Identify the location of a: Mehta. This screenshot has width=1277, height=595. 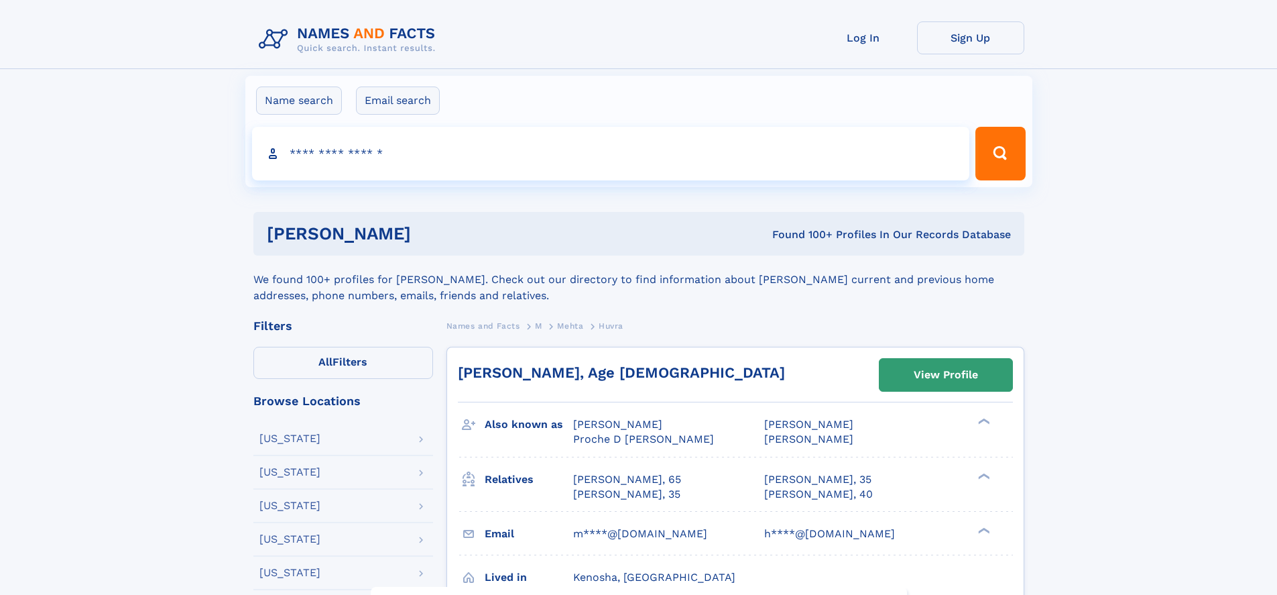
(570, 325).